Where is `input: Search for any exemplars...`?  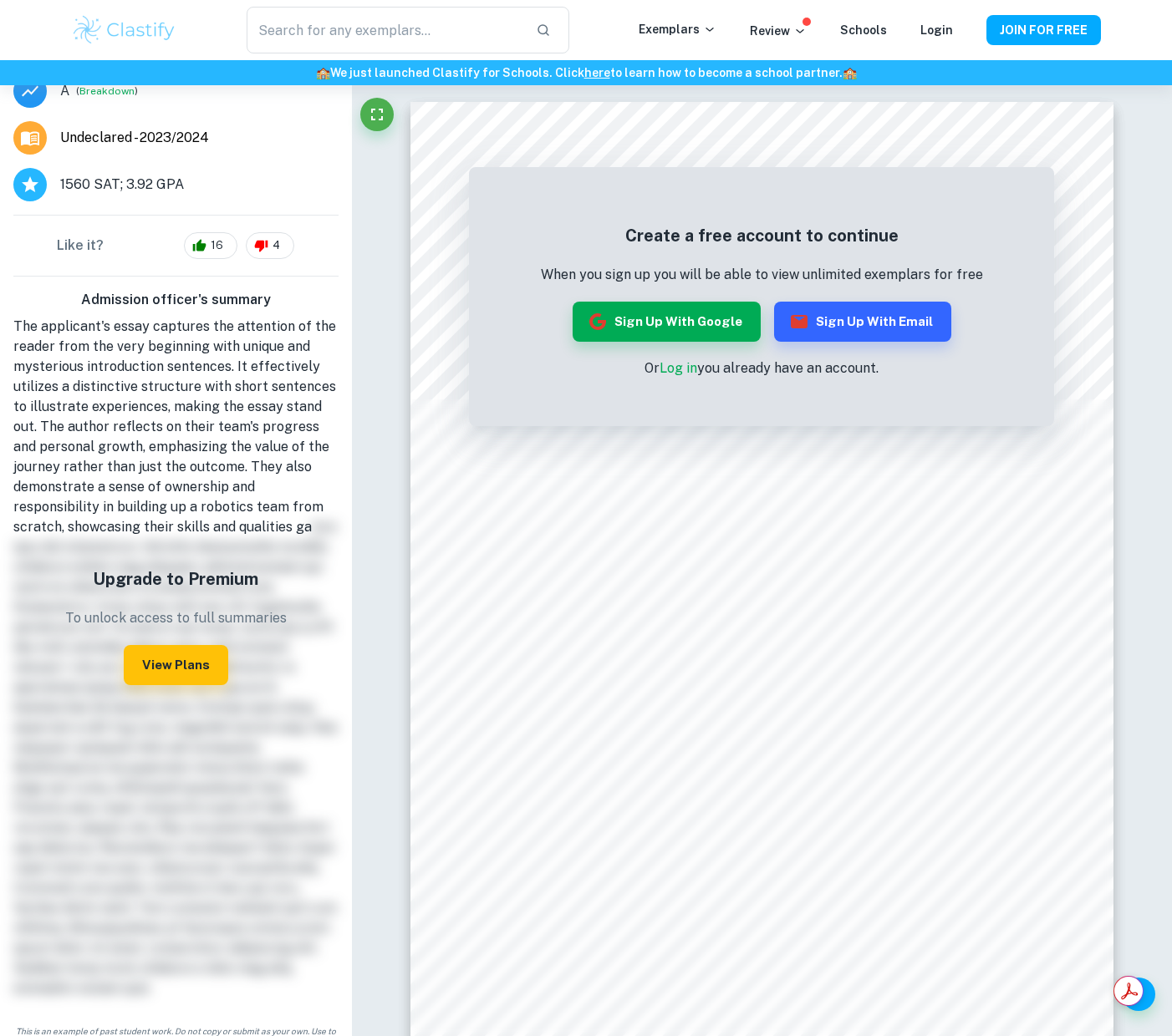 input: Search for any exemplars... is located at coordinates (384, 30).